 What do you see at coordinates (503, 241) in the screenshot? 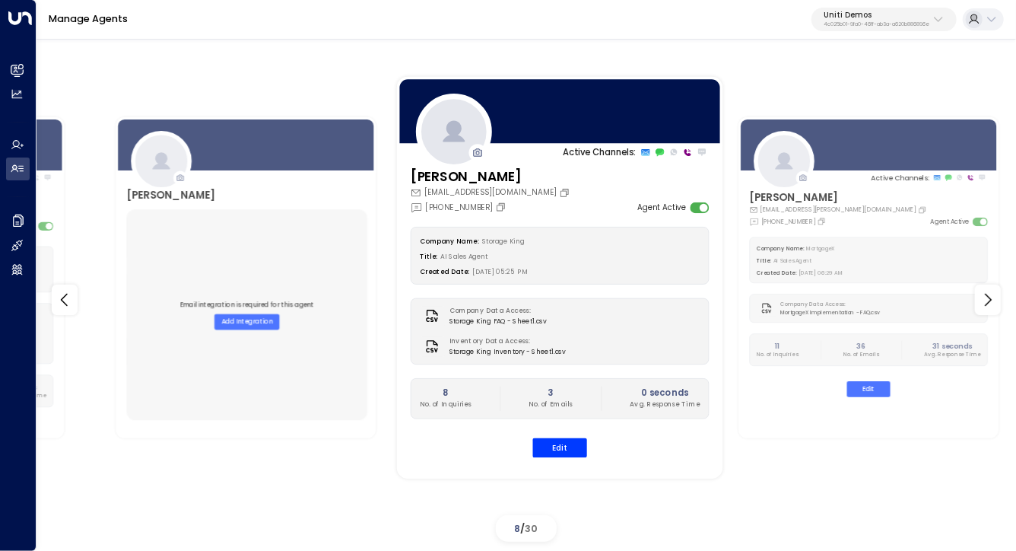
I see `span: Storage King` at bounding box center [503, 241].